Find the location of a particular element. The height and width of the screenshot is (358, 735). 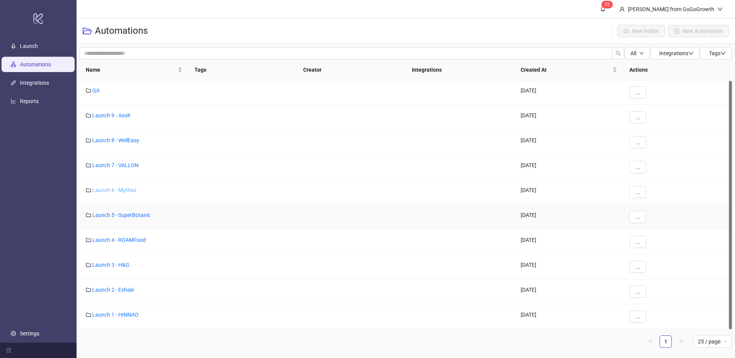

th: Created At is located at coordinates (569, 70).